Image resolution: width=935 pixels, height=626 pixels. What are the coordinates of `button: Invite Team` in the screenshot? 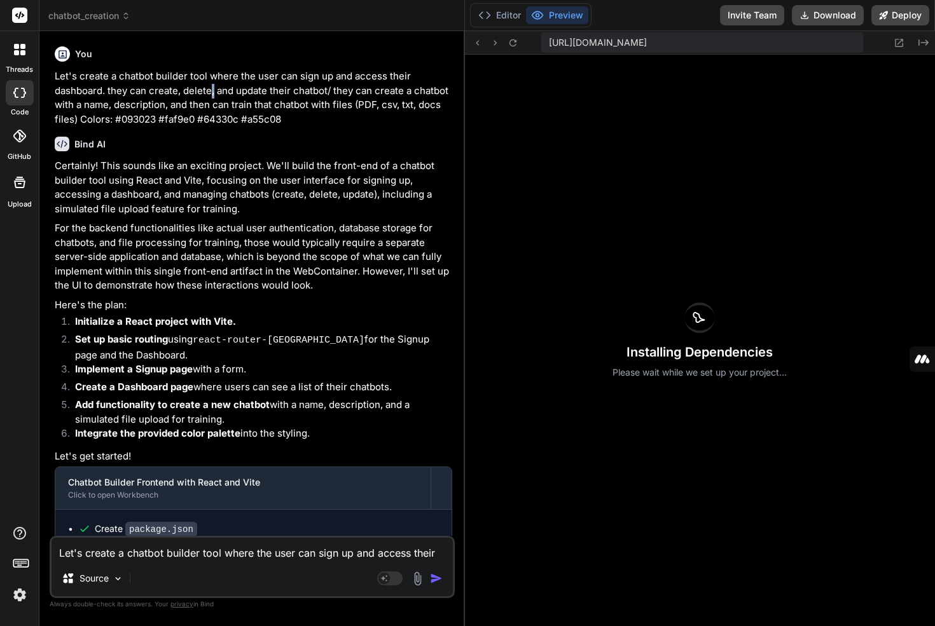 It's located at (751, 15).